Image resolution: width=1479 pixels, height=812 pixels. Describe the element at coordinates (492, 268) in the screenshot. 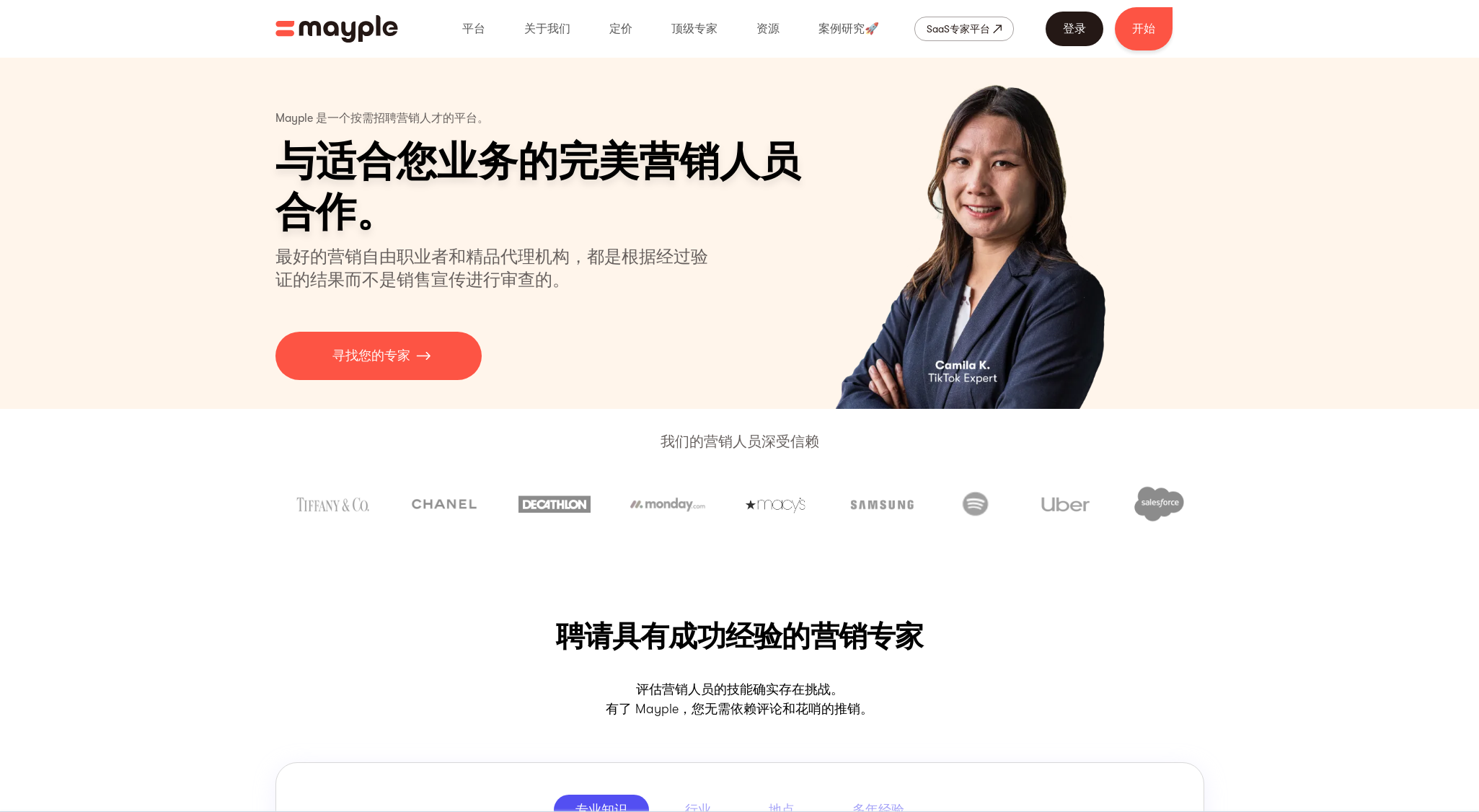

I see `font: 最好的营销自由职业者和精品代理机构，都是根据经过验证的结果而不是销售宣传进行审查的。` at that location.